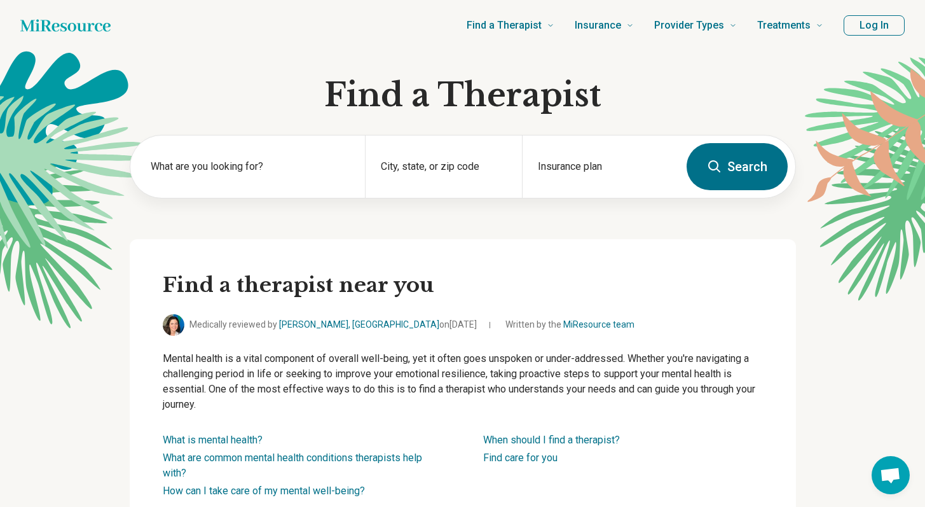 The image size is (925, 507). Describe the element at coordinates (463, 382) in the screenshot. I see `p: Mental health is a vital component of overall well-being, yet it often goes unspoken or under-add...` at that location.